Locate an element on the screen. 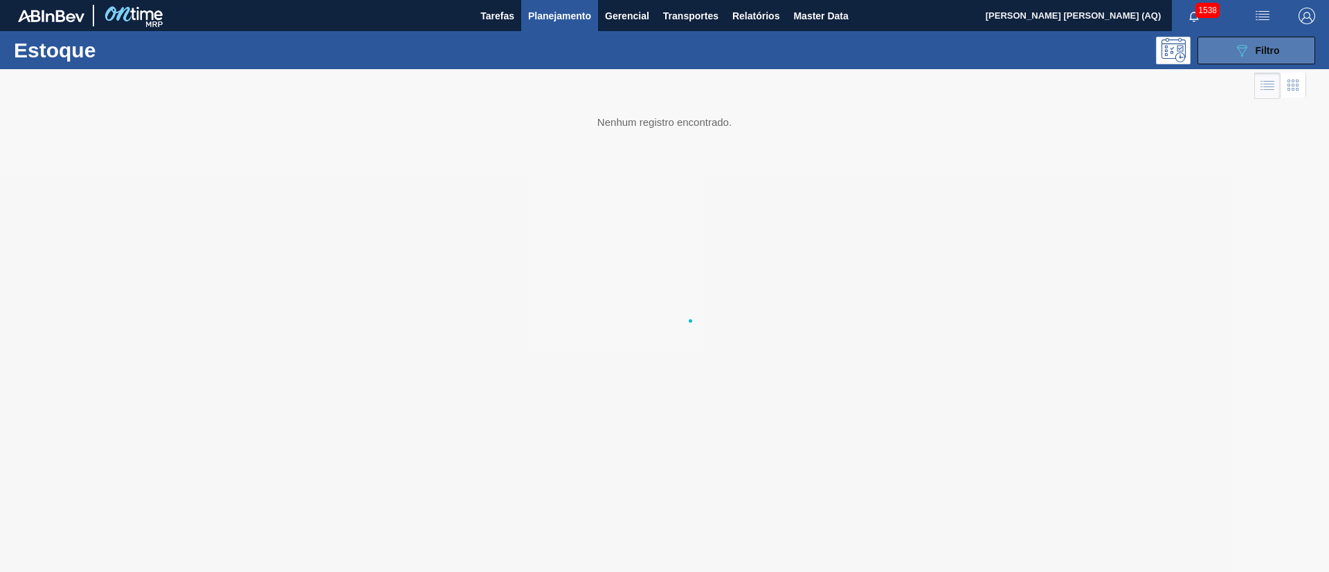 The height and width of the screenshot is (572, 1329). span: Relatórios is located at coordinates (756, 16).